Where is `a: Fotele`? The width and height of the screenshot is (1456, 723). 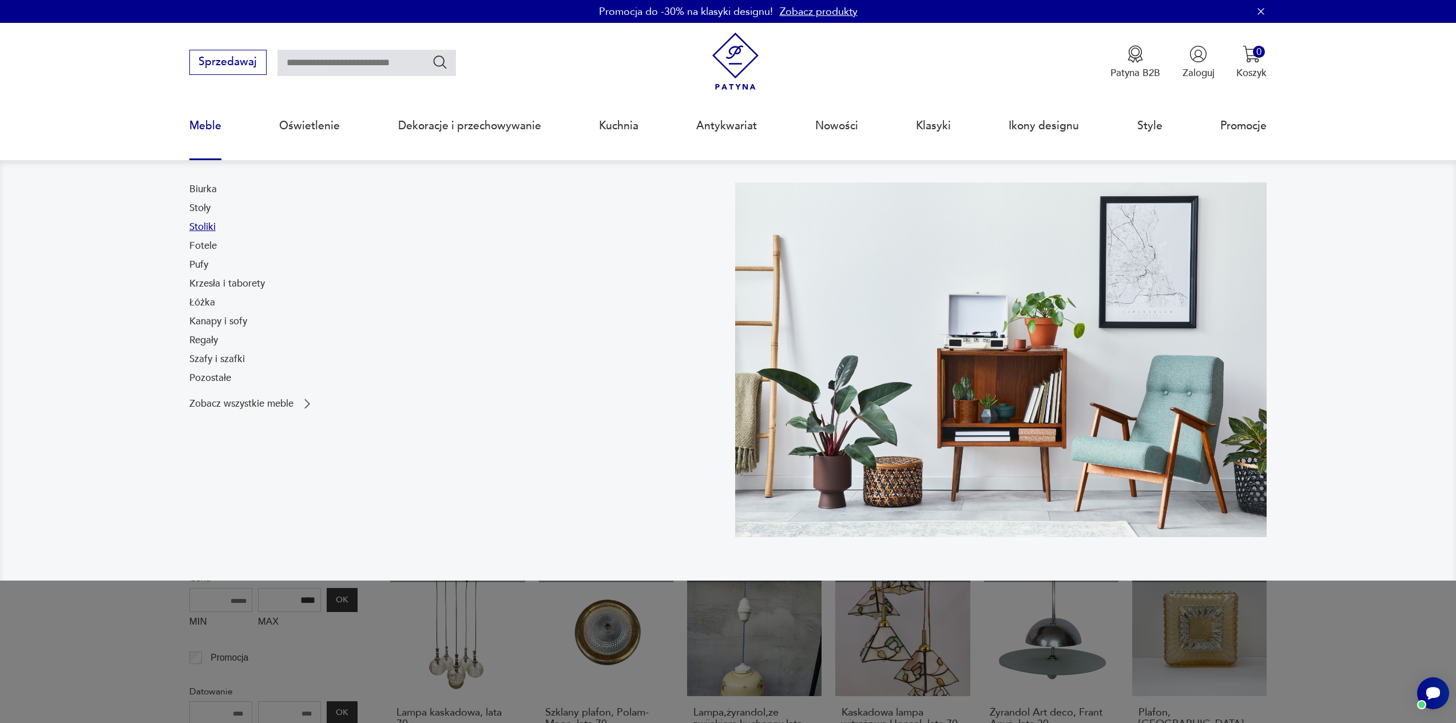 a: Fotele is located at coordinates (203, 246).